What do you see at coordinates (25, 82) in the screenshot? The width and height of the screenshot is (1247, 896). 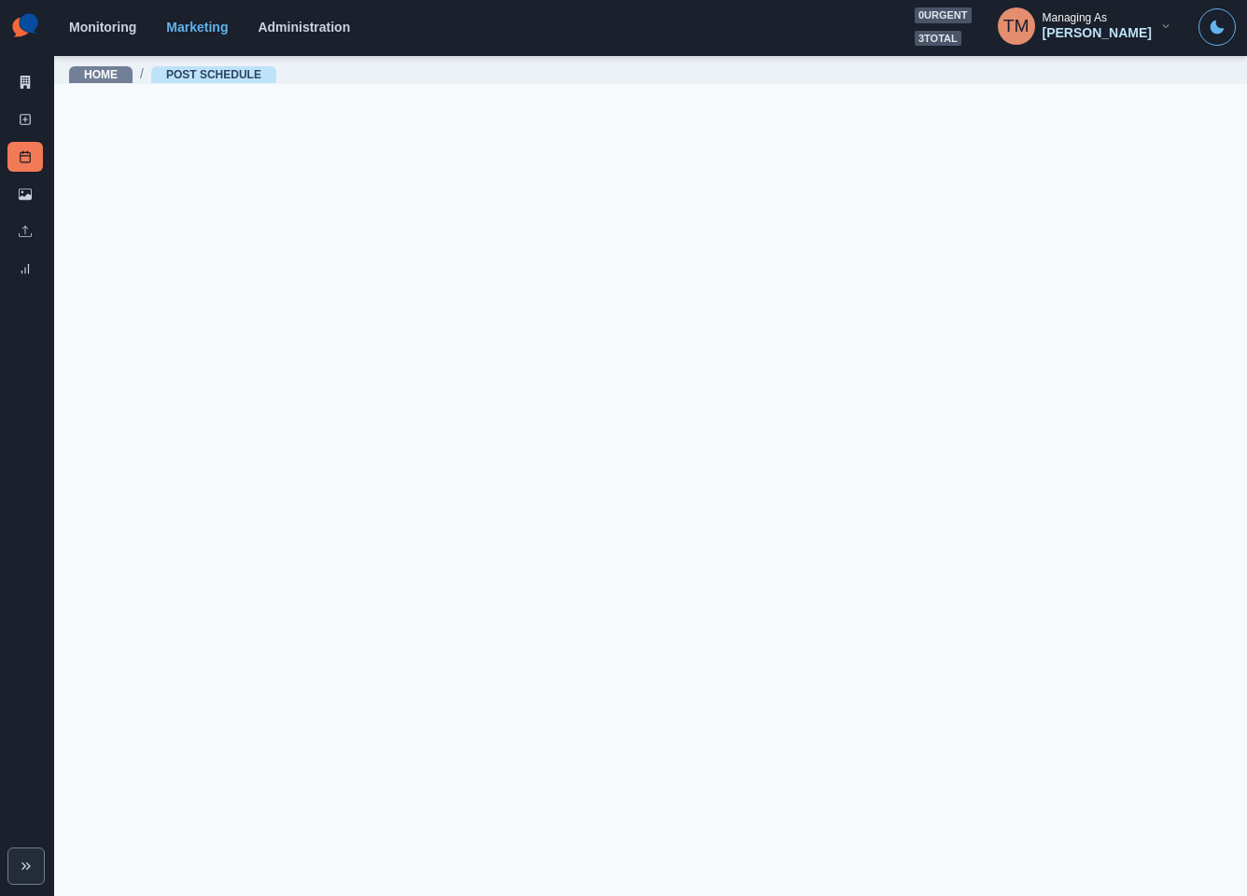 I see `a: Marketing Summary` at bounding box center [25, 82].